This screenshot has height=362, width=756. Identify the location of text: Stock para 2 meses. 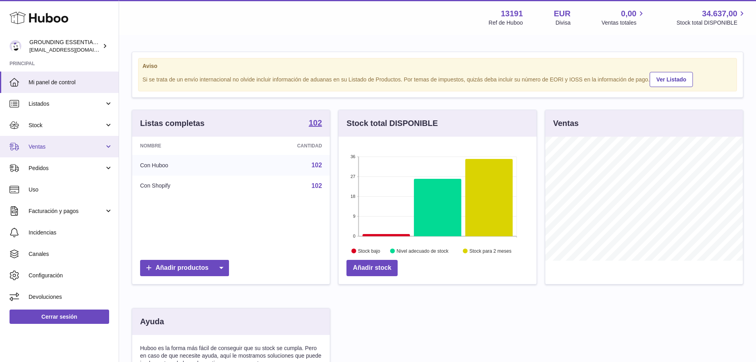
(491, 251).